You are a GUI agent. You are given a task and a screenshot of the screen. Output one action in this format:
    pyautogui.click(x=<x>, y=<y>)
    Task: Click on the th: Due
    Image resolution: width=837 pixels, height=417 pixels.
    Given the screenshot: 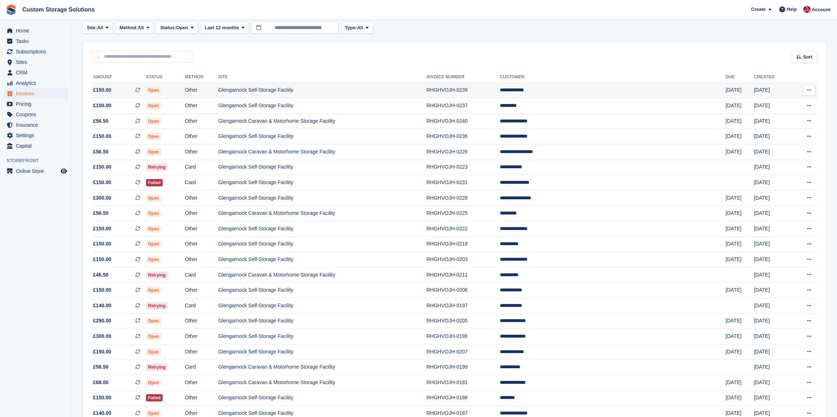 What is the action you would take?
    pyautogui.click(x=740, y=77)
    